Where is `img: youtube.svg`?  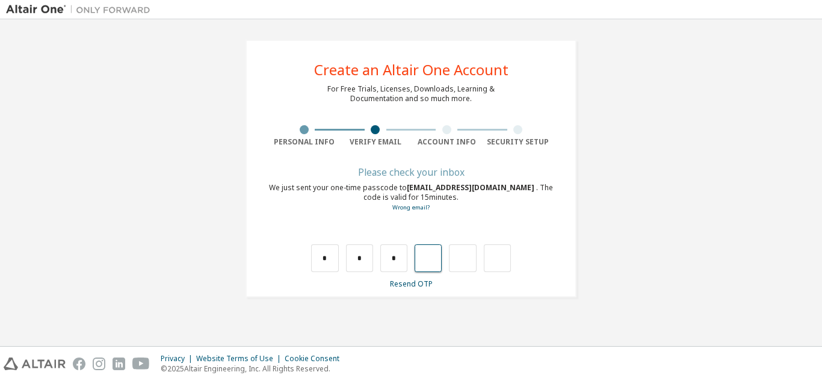
img: youtube.svg is located at coordinates (141, 364).